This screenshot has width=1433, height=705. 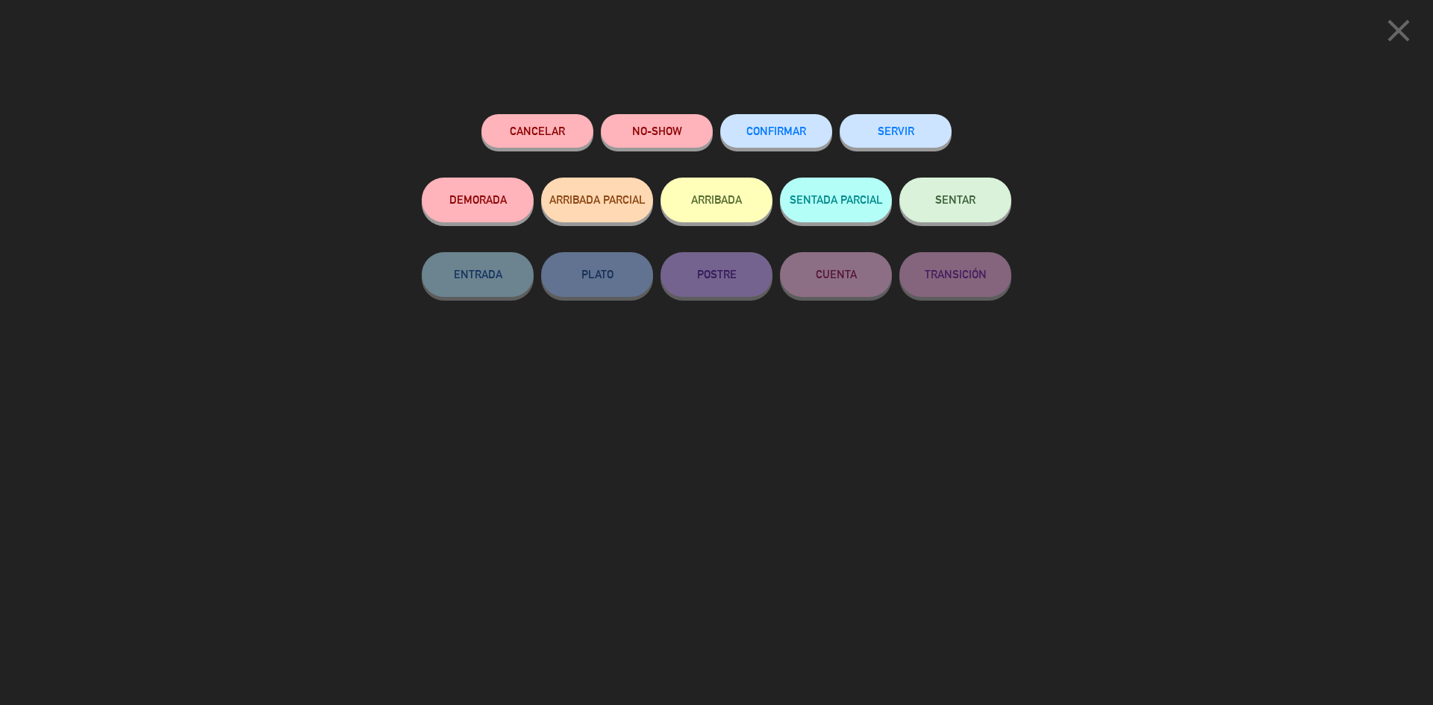 I want to click on button: DEMORADA, so click(x=478, y=200).